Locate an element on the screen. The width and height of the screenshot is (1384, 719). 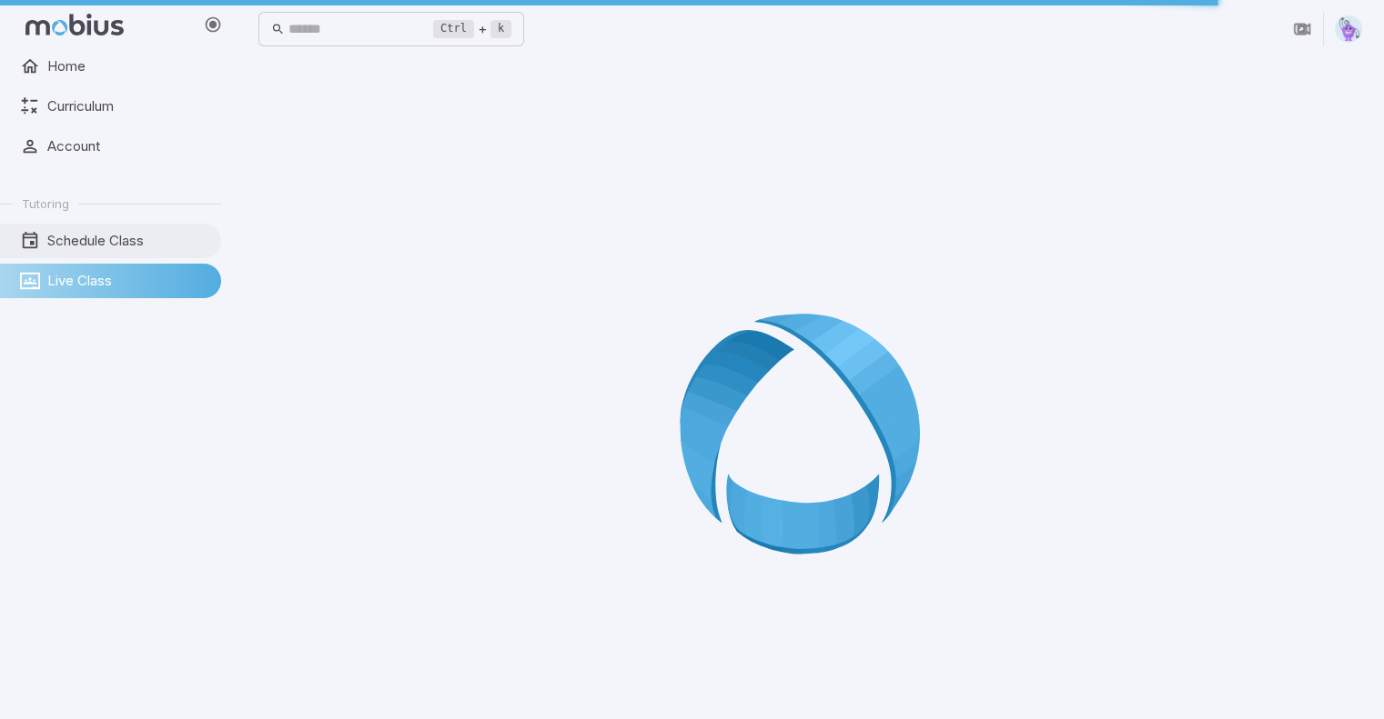
span: Curriculum is located at coordinates (127, 106).